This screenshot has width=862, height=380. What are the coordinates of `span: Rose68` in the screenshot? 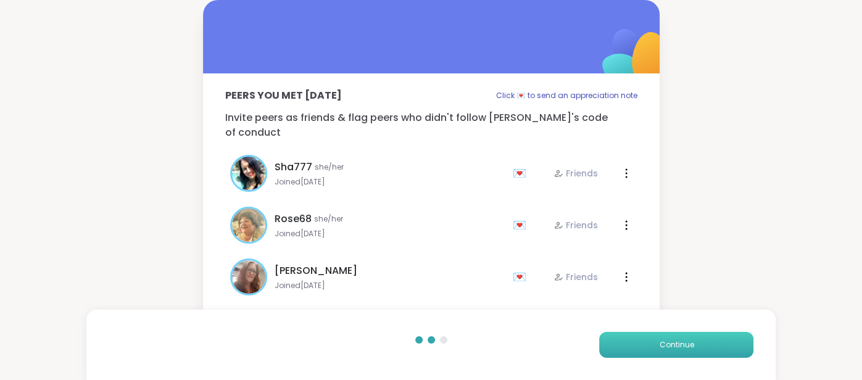 It's located at (293, 219).